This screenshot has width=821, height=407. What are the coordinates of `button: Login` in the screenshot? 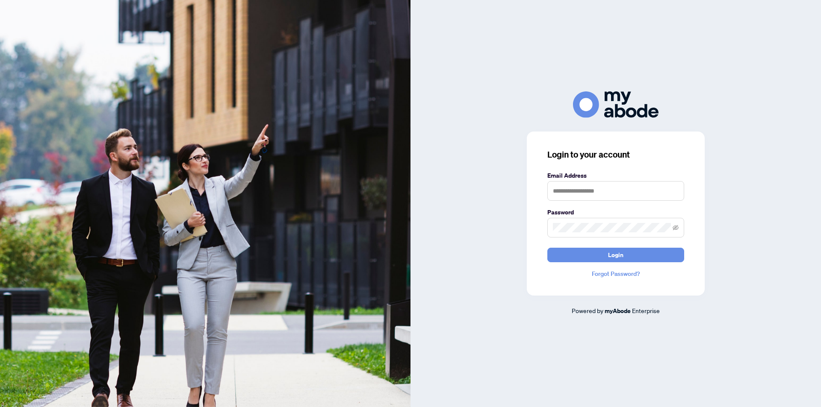 It's located at (616, 255).